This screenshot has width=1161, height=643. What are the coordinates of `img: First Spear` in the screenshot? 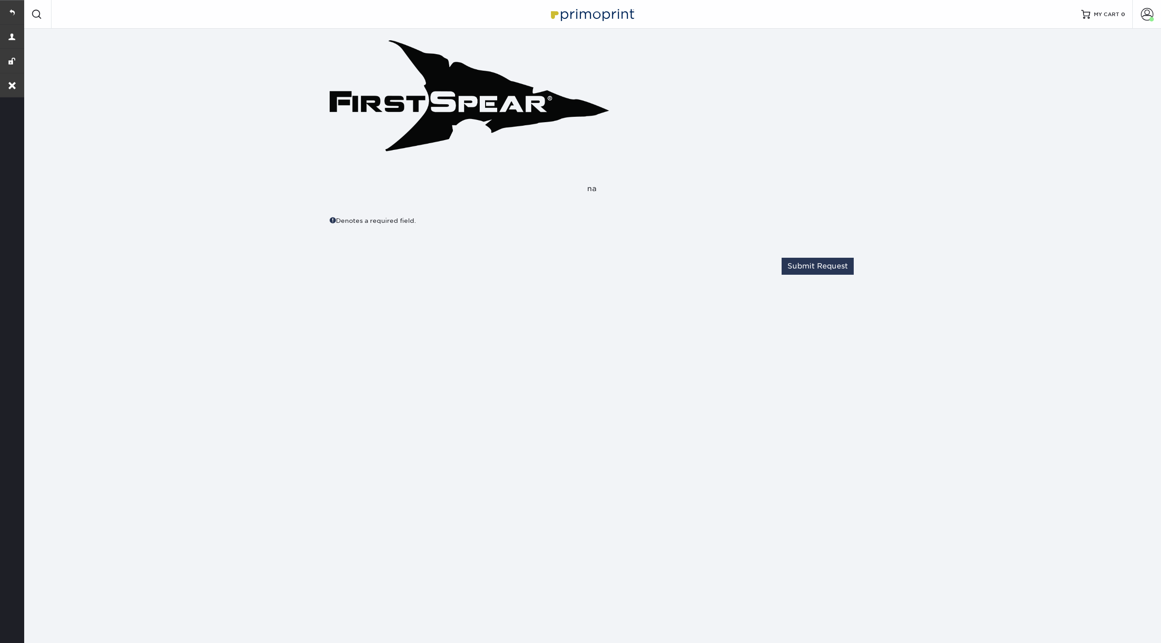 It's located at (469, 95).